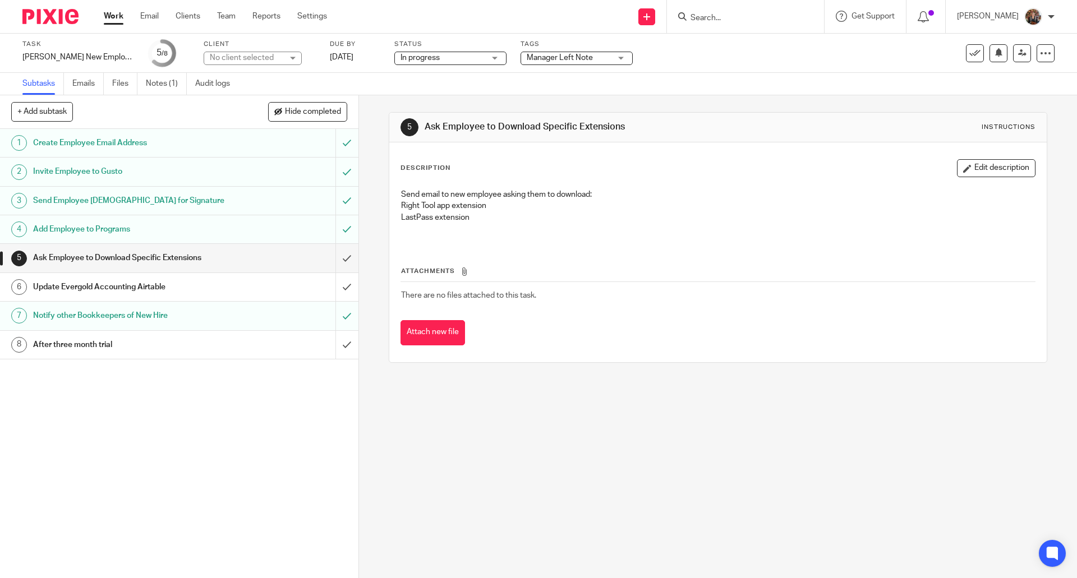 Image resolution: width=1077 pixels, height=578 pixels. I want to click on img: 20241226_124325-EDIT.jpg, so click(1033, 17).